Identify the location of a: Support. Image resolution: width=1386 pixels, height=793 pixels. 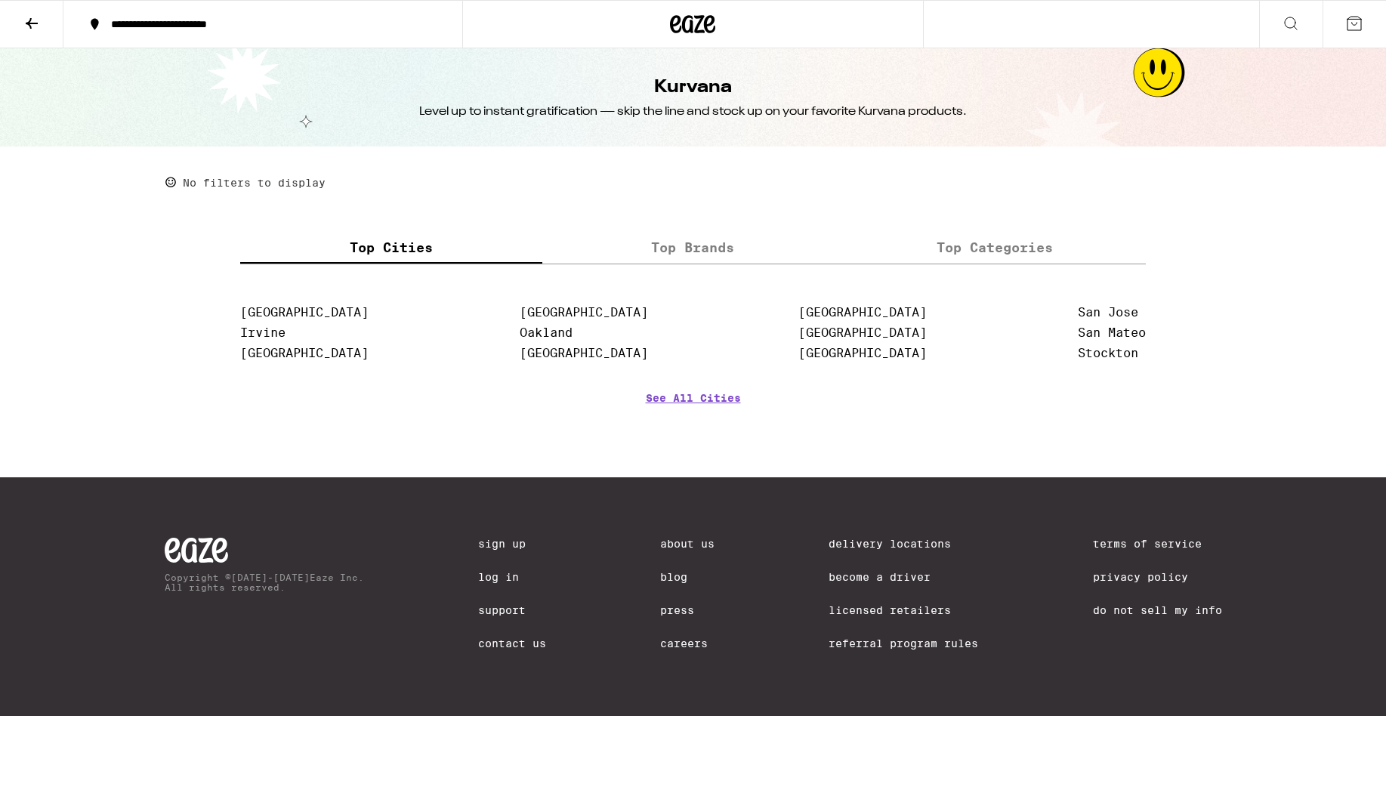
(512, 610).